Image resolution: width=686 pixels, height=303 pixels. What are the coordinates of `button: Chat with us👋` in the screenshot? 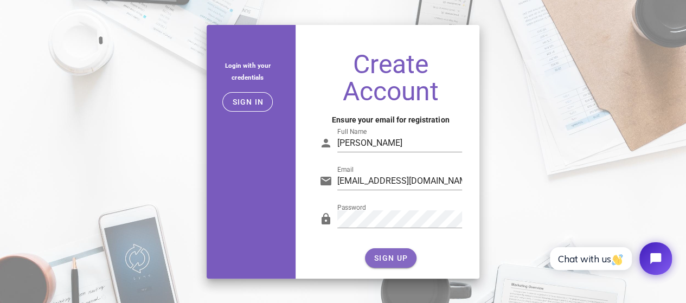 It's located at (53, 25).